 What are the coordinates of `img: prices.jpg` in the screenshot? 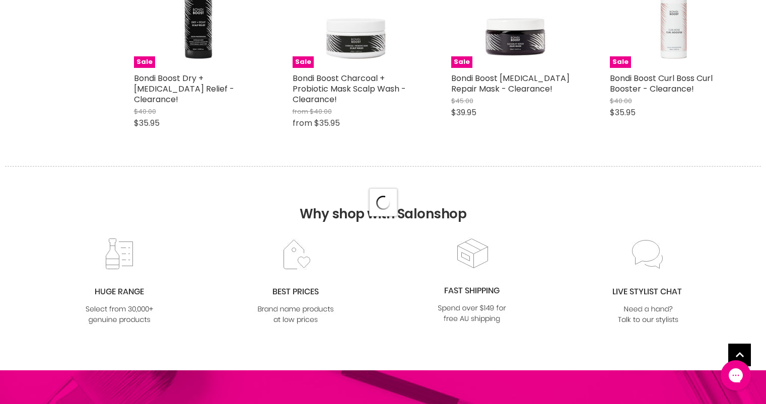 It's located at (296, 282).